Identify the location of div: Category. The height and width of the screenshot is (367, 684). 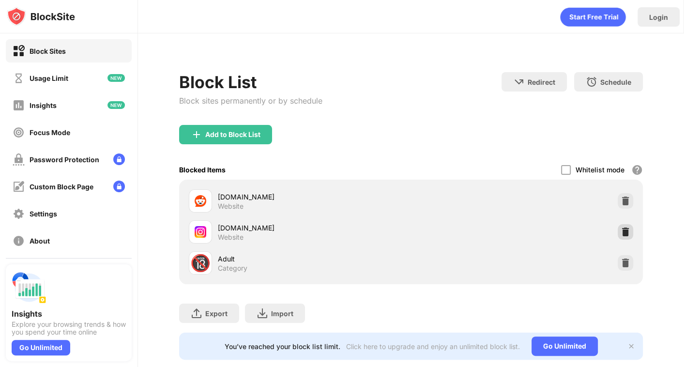
(232, 268).